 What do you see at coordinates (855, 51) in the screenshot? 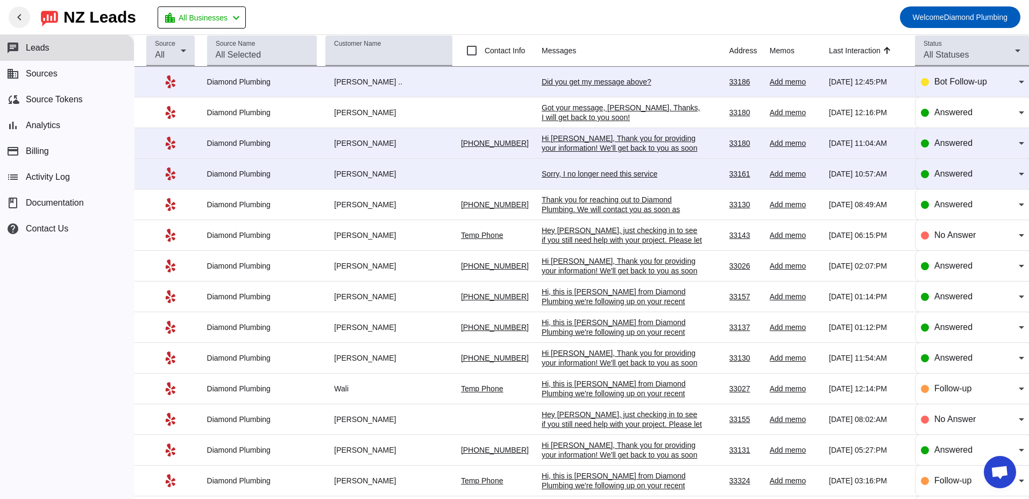
I see `div: Last Interaction` at bounding box center [855, 51].